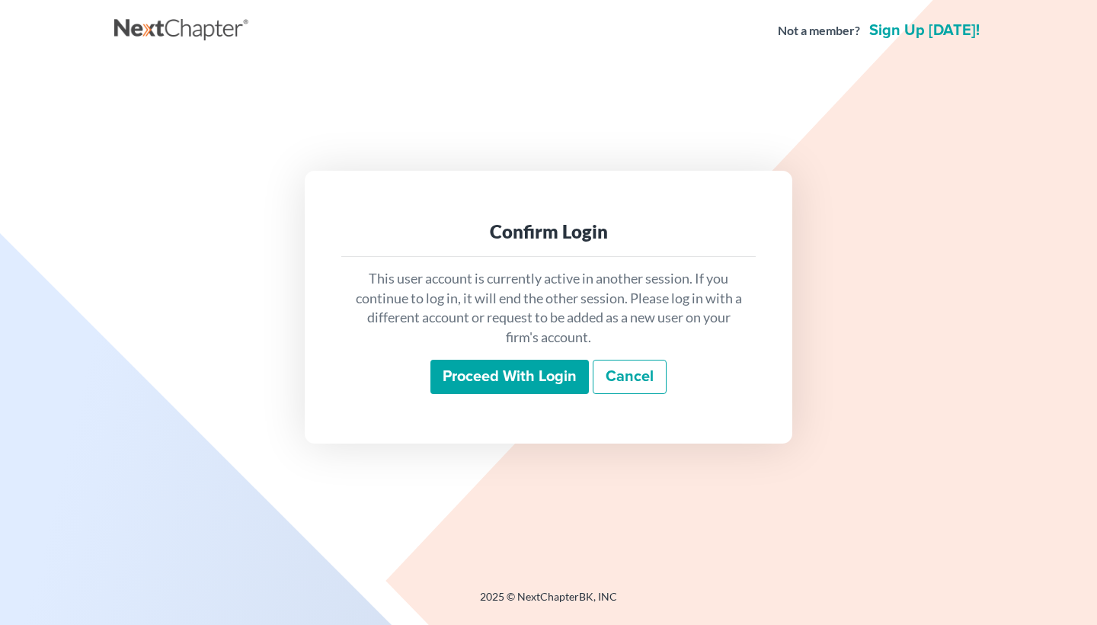 The width and height of the screenshot is (1097, 625). What do you see at coordinates (548, 232) in the screenshot?
I see `div: Confirm Login` at bounding box center [548, 232].